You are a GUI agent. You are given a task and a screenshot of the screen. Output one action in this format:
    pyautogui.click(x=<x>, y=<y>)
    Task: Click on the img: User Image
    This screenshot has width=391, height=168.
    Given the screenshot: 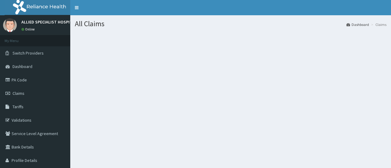 What is the action you would take?
    pyautogui.click(x=10, y=25)
    